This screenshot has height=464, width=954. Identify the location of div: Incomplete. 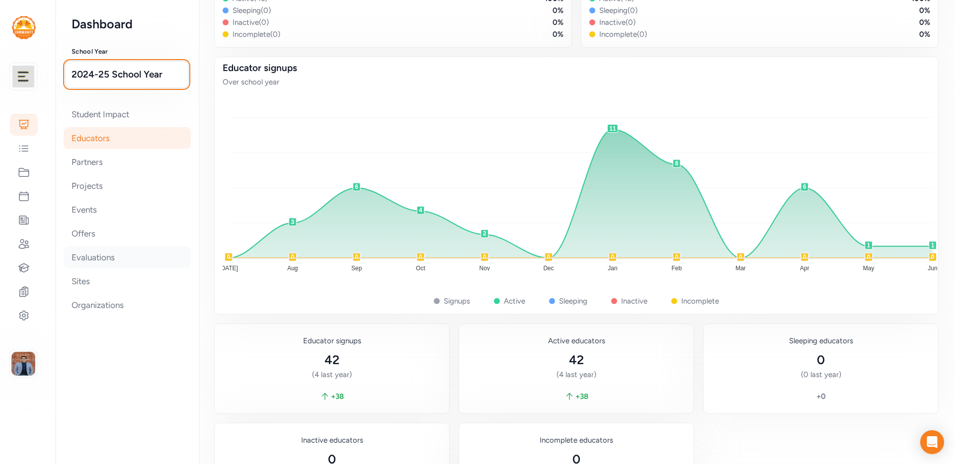
(700, 301).